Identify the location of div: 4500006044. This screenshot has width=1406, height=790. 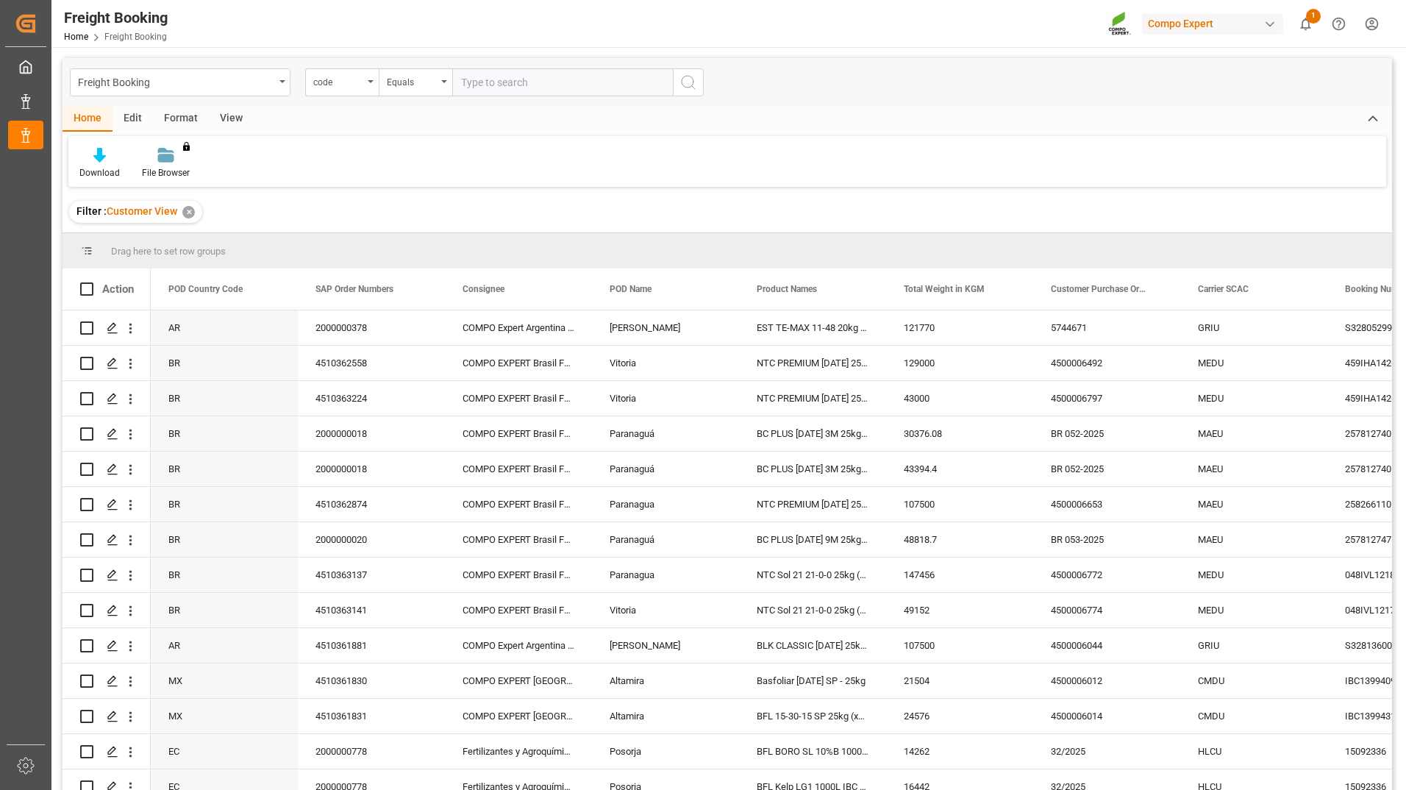
(1107, 645).